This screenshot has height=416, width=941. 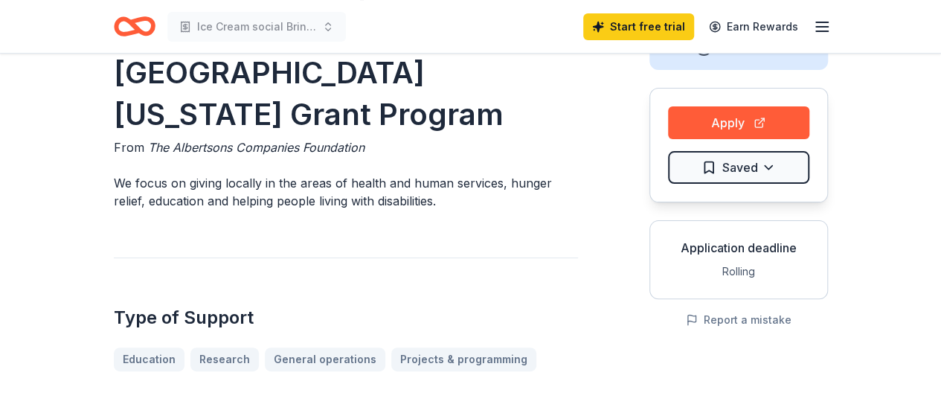 What do you see at coordinates (346, 192) in the screenshot?
I see `p: We focus on giving locally in the areas of health and human services, hunger relief, education an...` at bounding box center [346, 192].